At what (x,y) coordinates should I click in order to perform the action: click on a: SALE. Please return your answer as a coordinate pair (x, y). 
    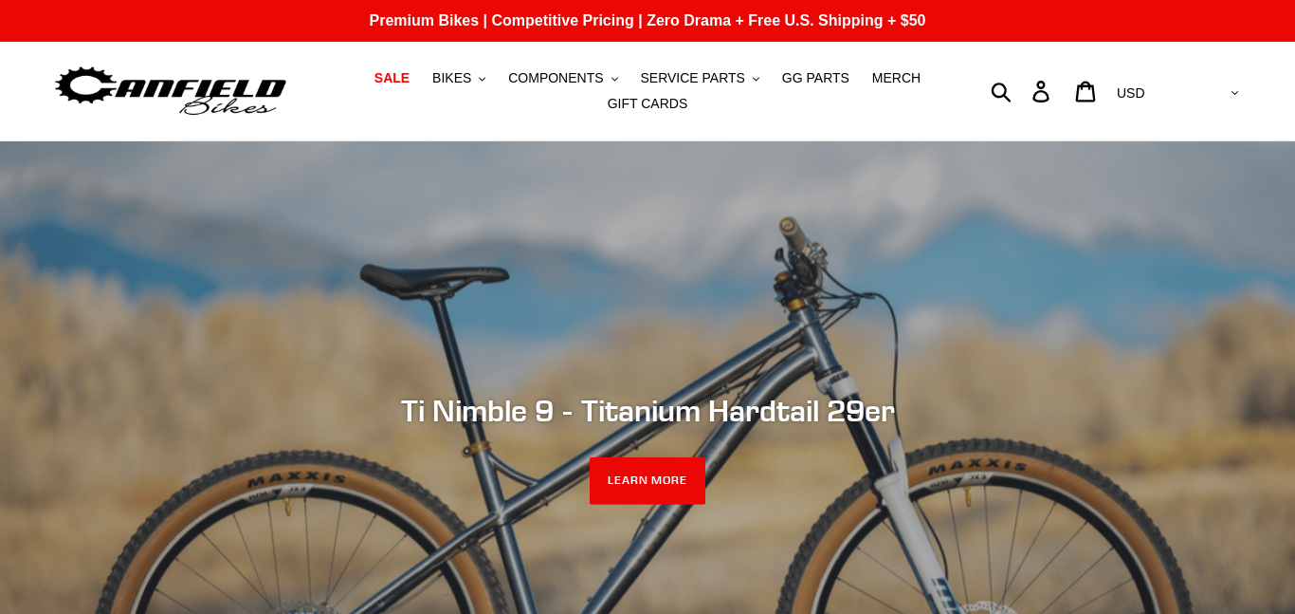
    Looking at the image, I should click on (392, 78).